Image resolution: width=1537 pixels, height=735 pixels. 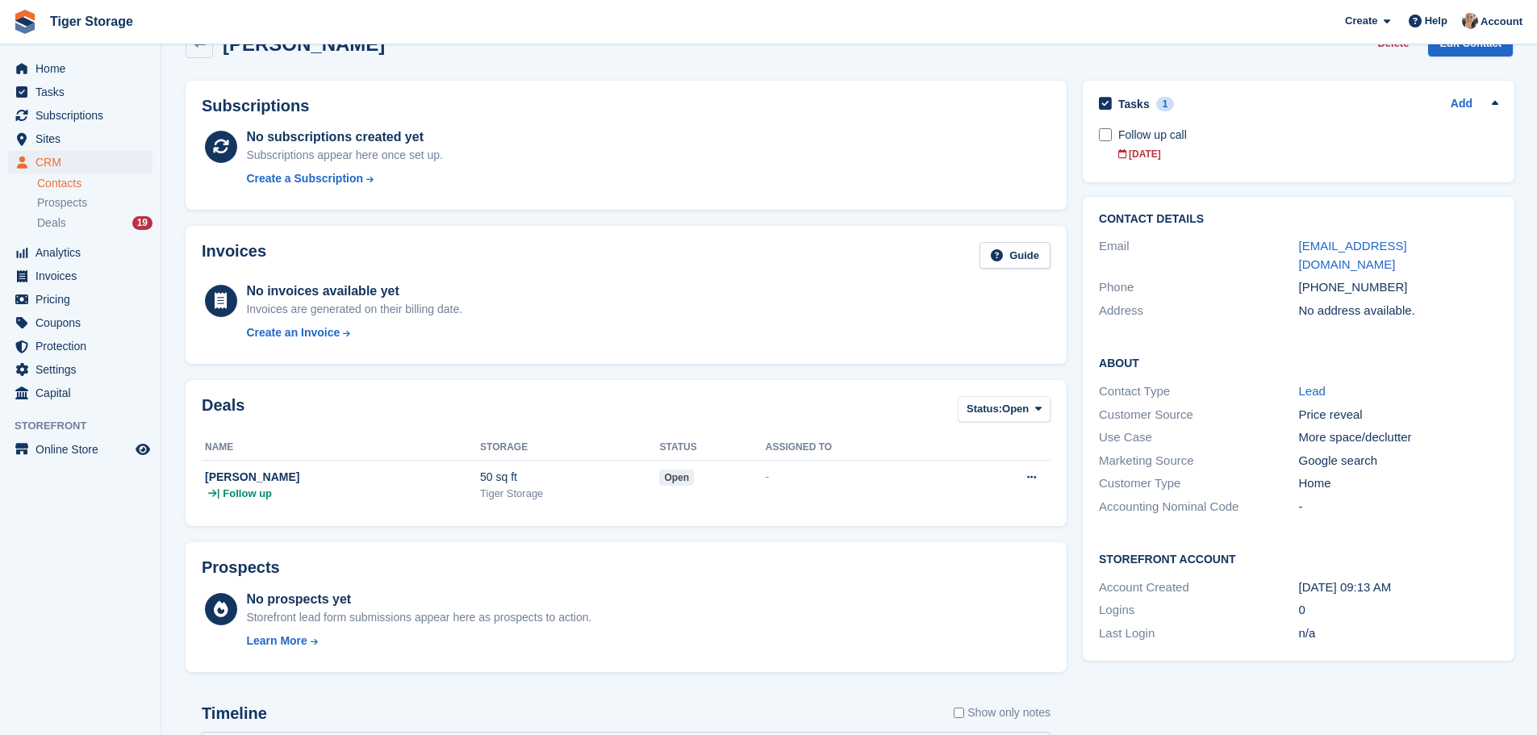 What do you see at coordinates (1198, 437) in the screenshot?
I see `div: Use Case` at bounding box center [1198, 437].